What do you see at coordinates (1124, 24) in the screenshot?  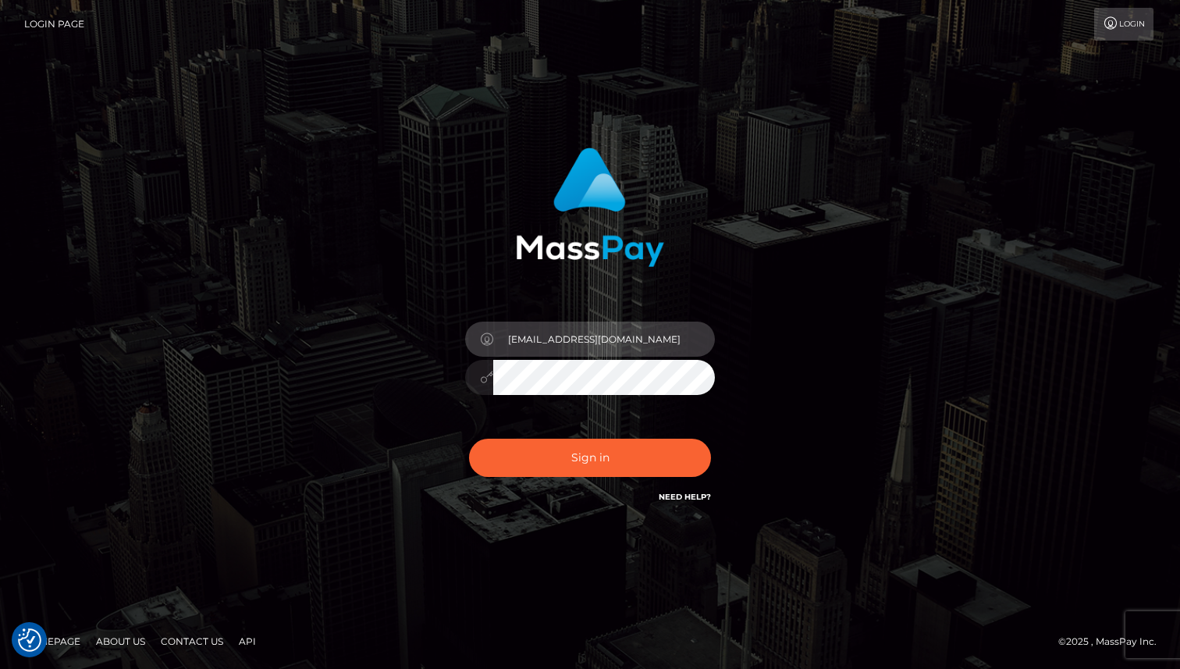 I see `a: Login` at bounding box center [1124, 24].